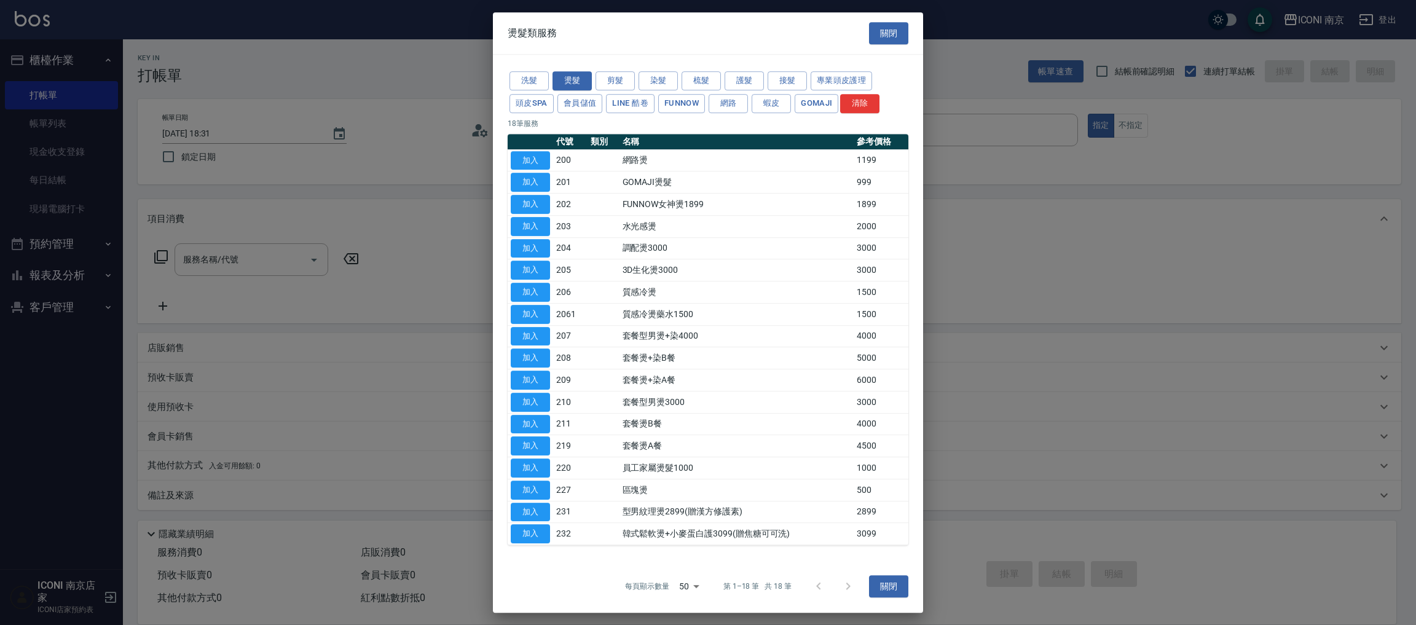 The height and width of the screenshot is (625, 1416). I want to click on td: 227, so click(570, 490).